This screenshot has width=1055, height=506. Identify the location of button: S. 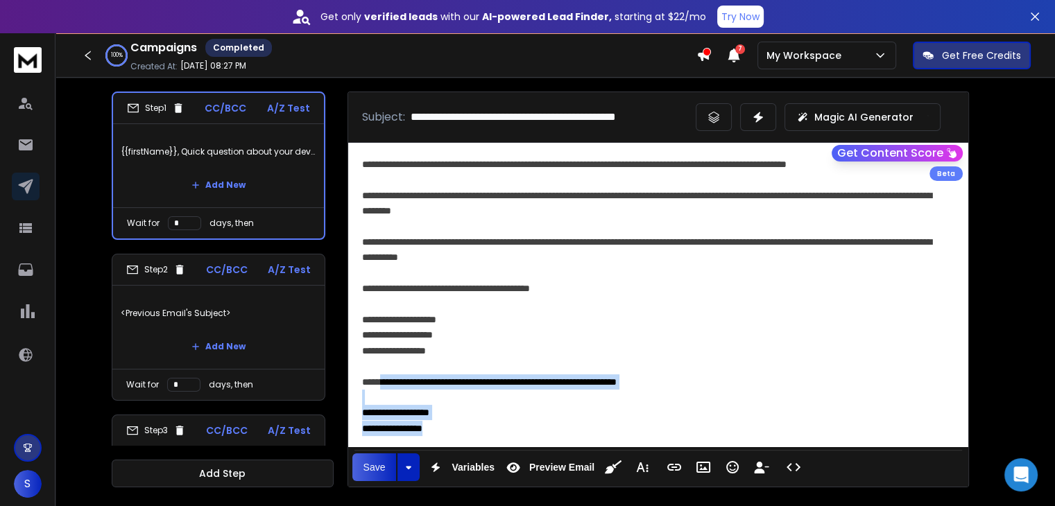
(28, 484).